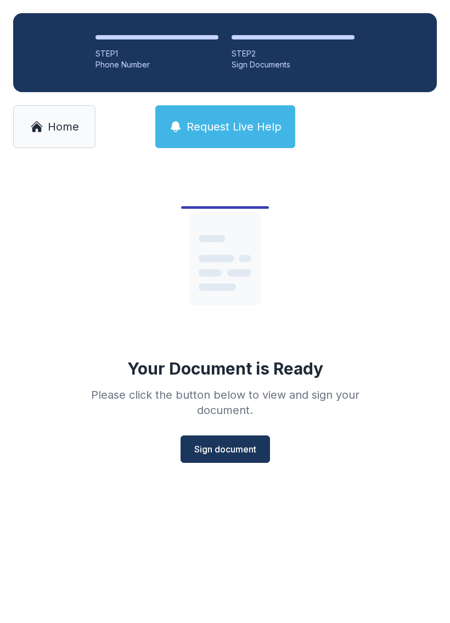 This screenshot has height=623, width=450. Describe the element at coordinates (63, 127) in the screenshot. I see `span: Home` at that location.